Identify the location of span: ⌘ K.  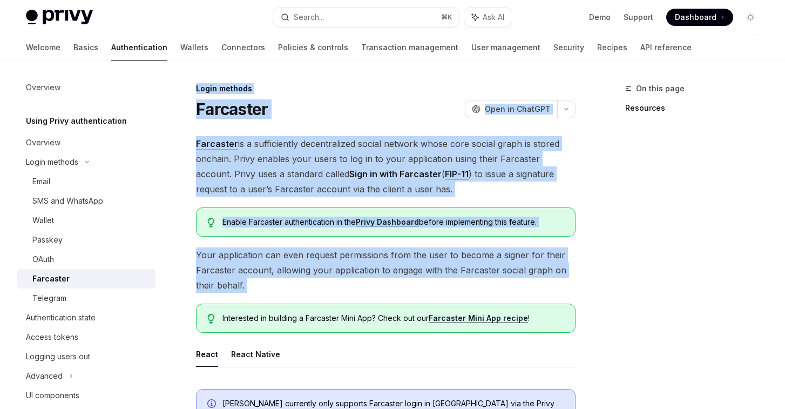
(447, 17).